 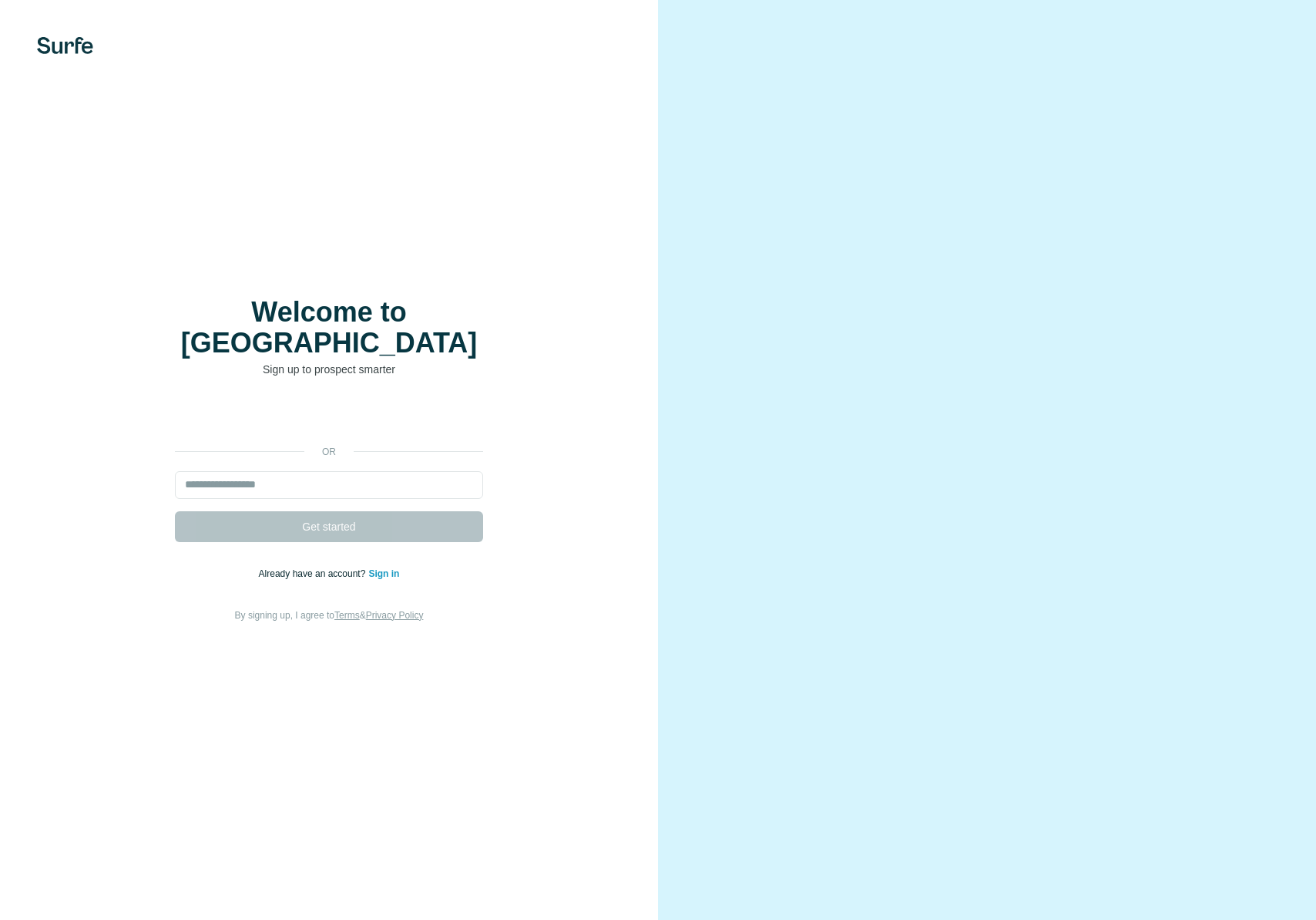 What do you see at coordinates (346, 615) in the screenshot?
I see `a: Terms` at bounding box center [346, 615].